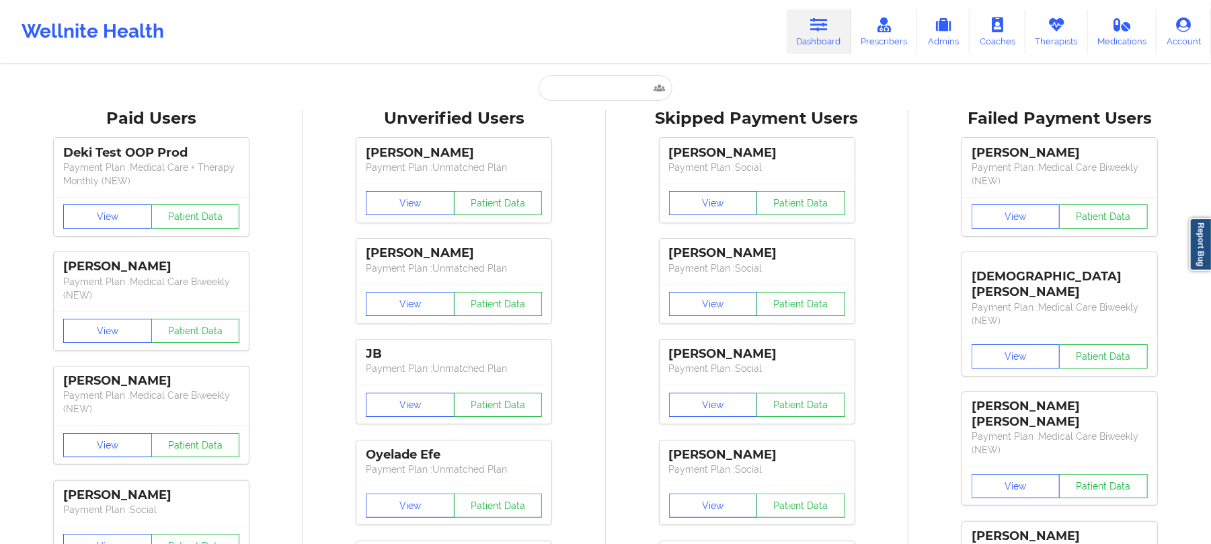  What do you see at coordinates (1060, 118) in the screenshot?
I see `div: Failed Payment Users` at bounding box center [1060, 118].